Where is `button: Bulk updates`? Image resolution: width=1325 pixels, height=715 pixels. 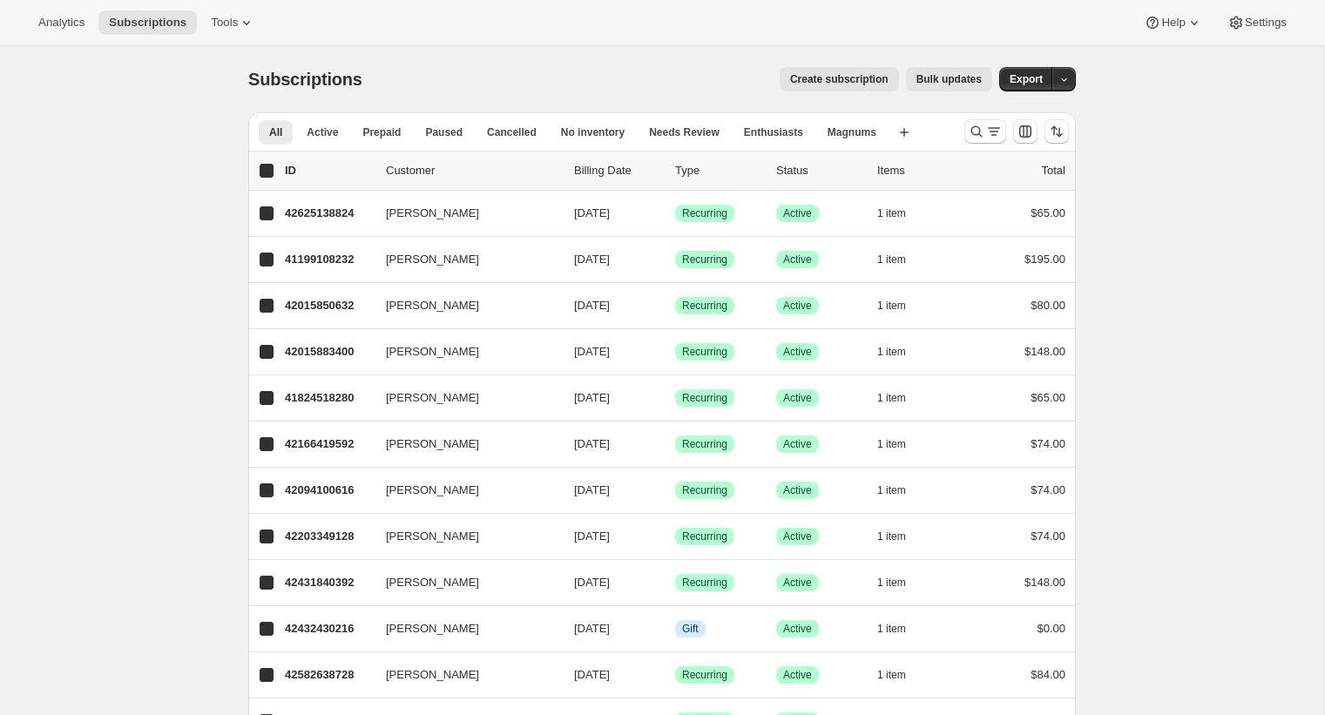 button: Bulk updates is located at coordinates (949, 79).